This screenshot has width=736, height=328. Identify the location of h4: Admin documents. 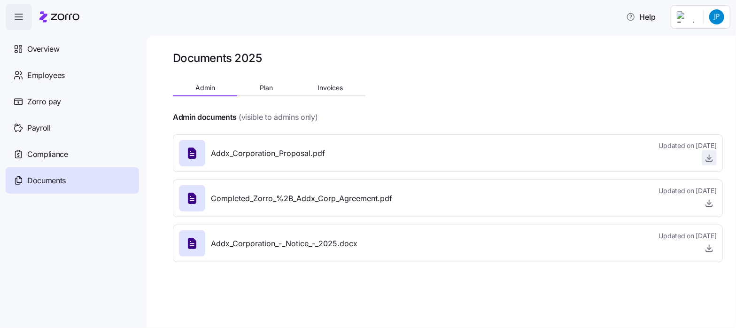
(205, 117).